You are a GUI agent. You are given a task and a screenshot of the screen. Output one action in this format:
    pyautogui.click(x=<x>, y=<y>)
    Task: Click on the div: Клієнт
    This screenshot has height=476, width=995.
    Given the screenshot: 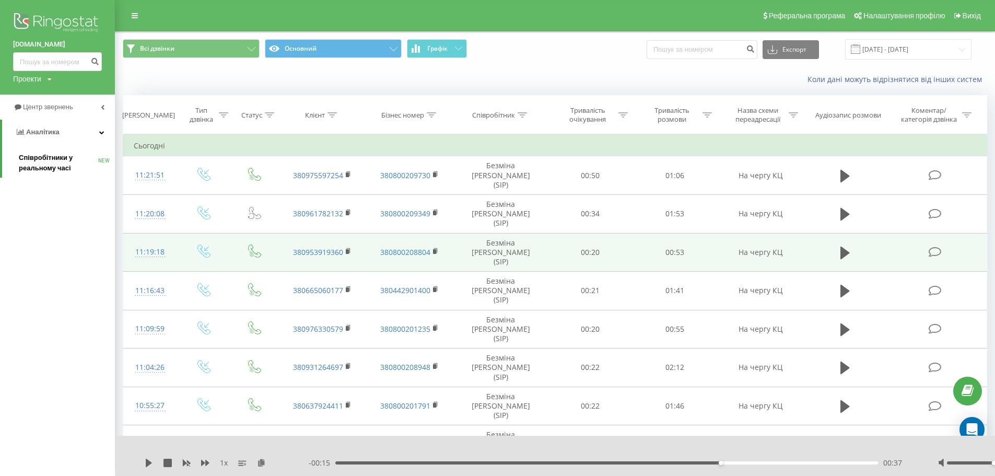 What is the action you would take?
    pyautogui.click(x=315, y=115)
    